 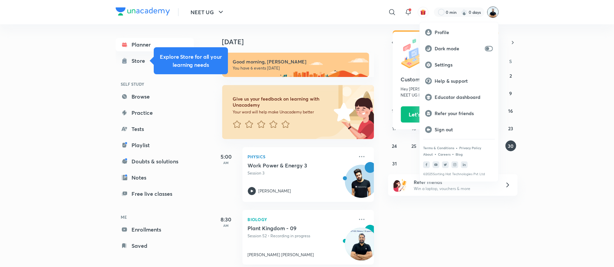 What do you see at coordinates (463, 81) in the screenshot?
I see `p: Help & support` at bounding box center [463, 81].